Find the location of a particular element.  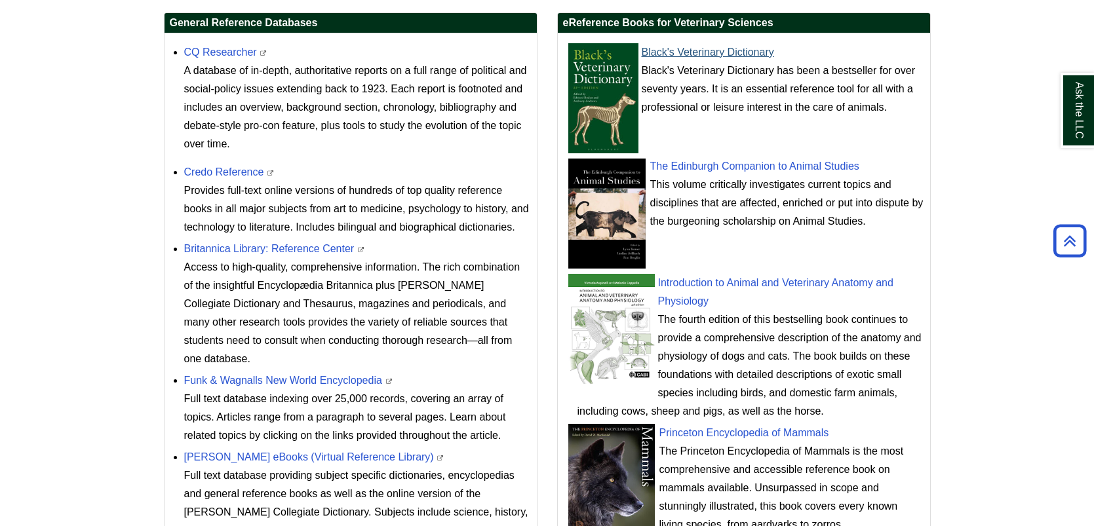

div: Access to high-quality, comprehensive information. The rich combination of the insightful Encyclo... is located at coordinates (357, 313).